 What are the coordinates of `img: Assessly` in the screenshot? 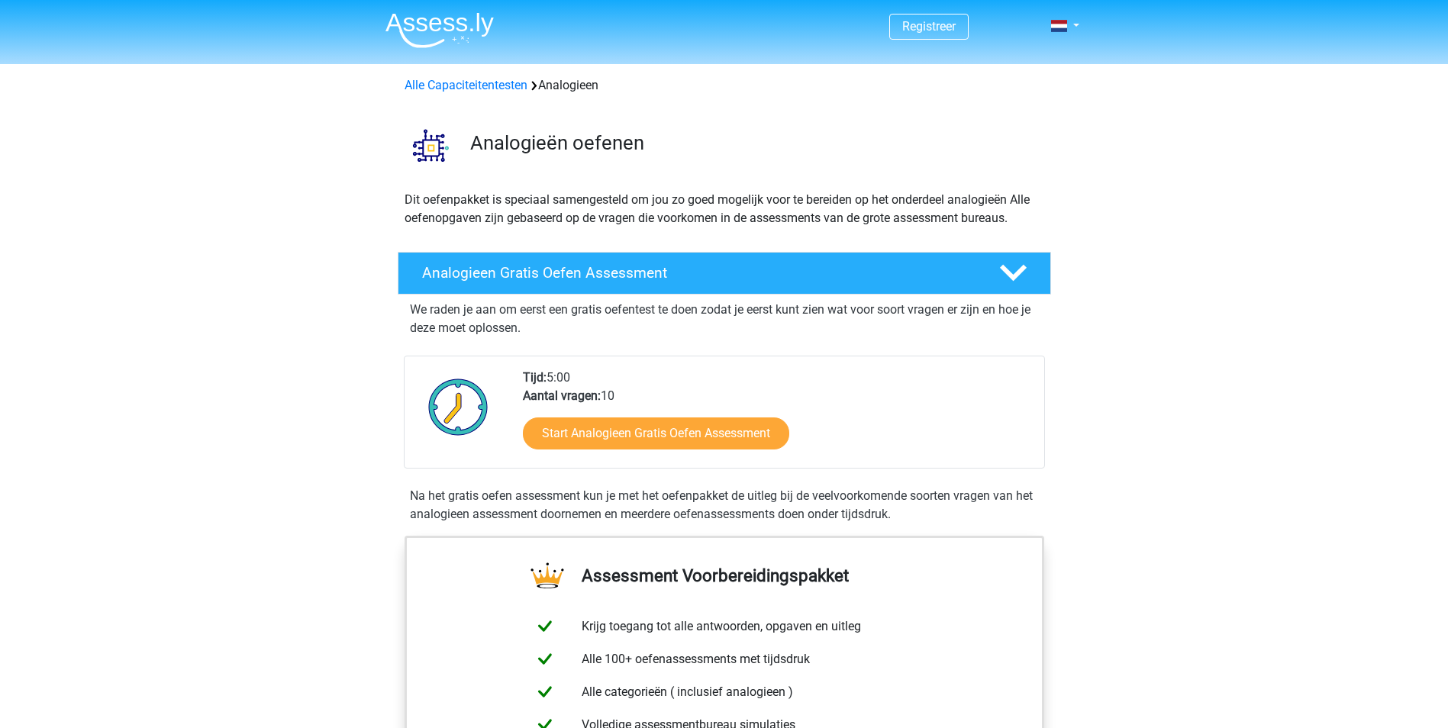 It's located at (440, 30).